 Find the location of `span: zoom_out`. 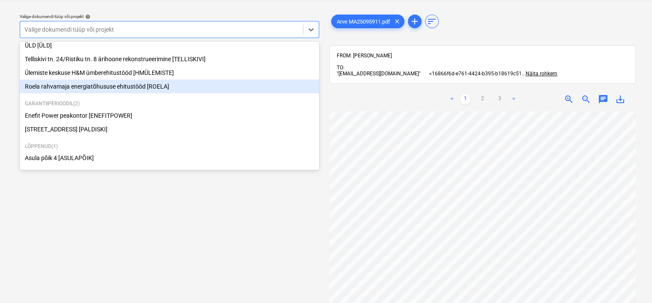

span: zoom_out is located at coordinates (586, 99).